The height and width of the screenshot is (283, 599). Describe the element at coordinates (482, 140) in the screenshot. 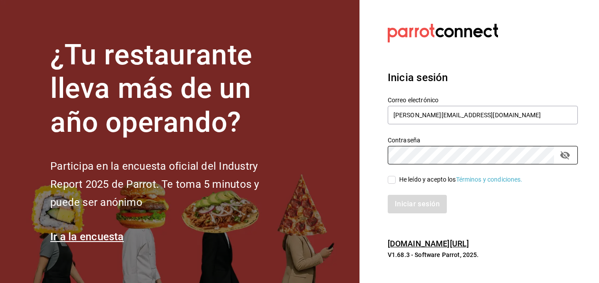

I see `label: Contraseña` at that location.